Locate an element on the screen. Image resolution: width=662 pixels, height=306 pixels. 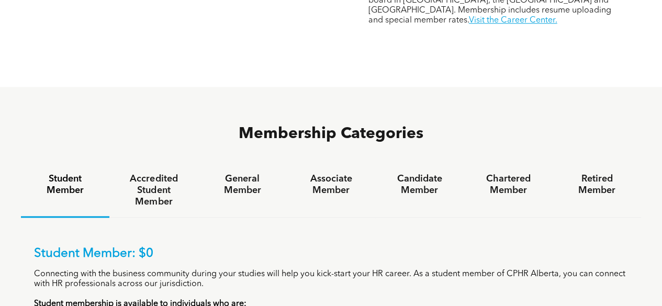
h4: Candidate Member is located at coordinates (419, 185).